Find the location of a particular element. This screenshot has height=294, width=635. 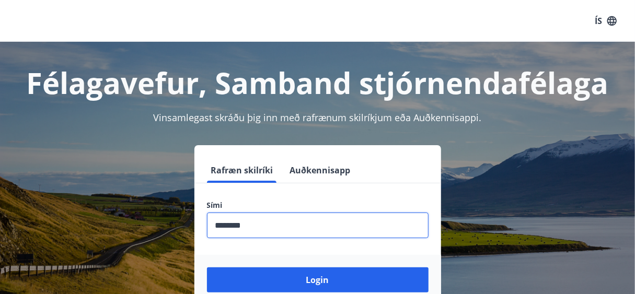

h1: Félagavefur, Samband stjórnendafélaga is located at coordinates (317, 83).